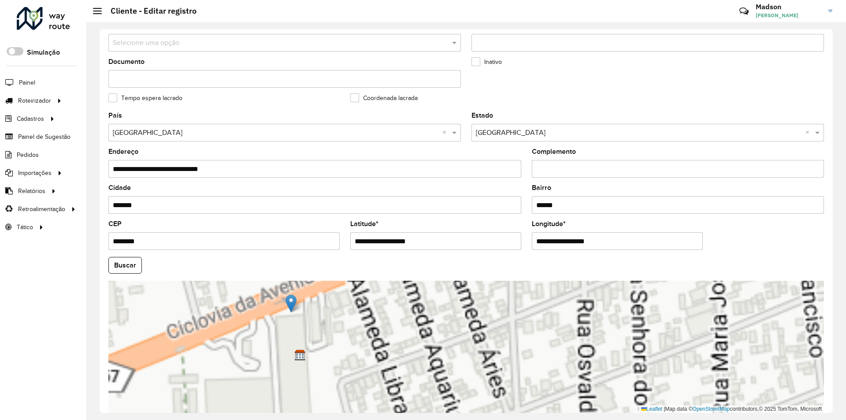  Describe the element at coordinates (27, 82) in the screenshot. I see `span: Painel` at that location.